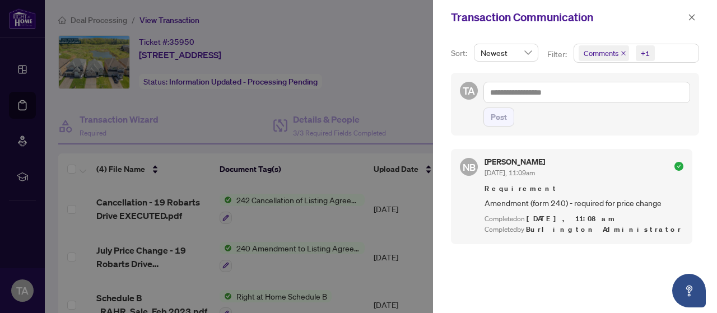 The height and width of the screenshot is (313, 717). What do you see at coordinates (604, 229) in the screenshot?
I see `span: Burlington Administrator` at bounding box center [604, 229].